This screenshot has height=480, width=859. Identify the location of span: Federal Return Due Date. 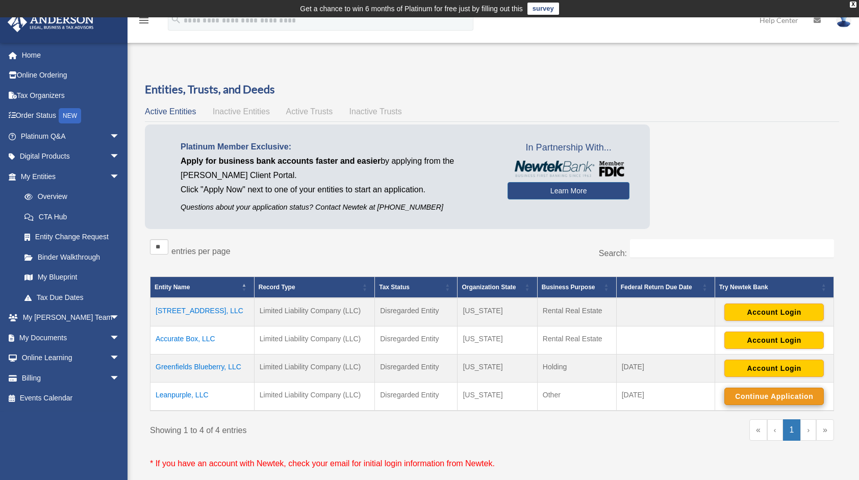
(656, 287).